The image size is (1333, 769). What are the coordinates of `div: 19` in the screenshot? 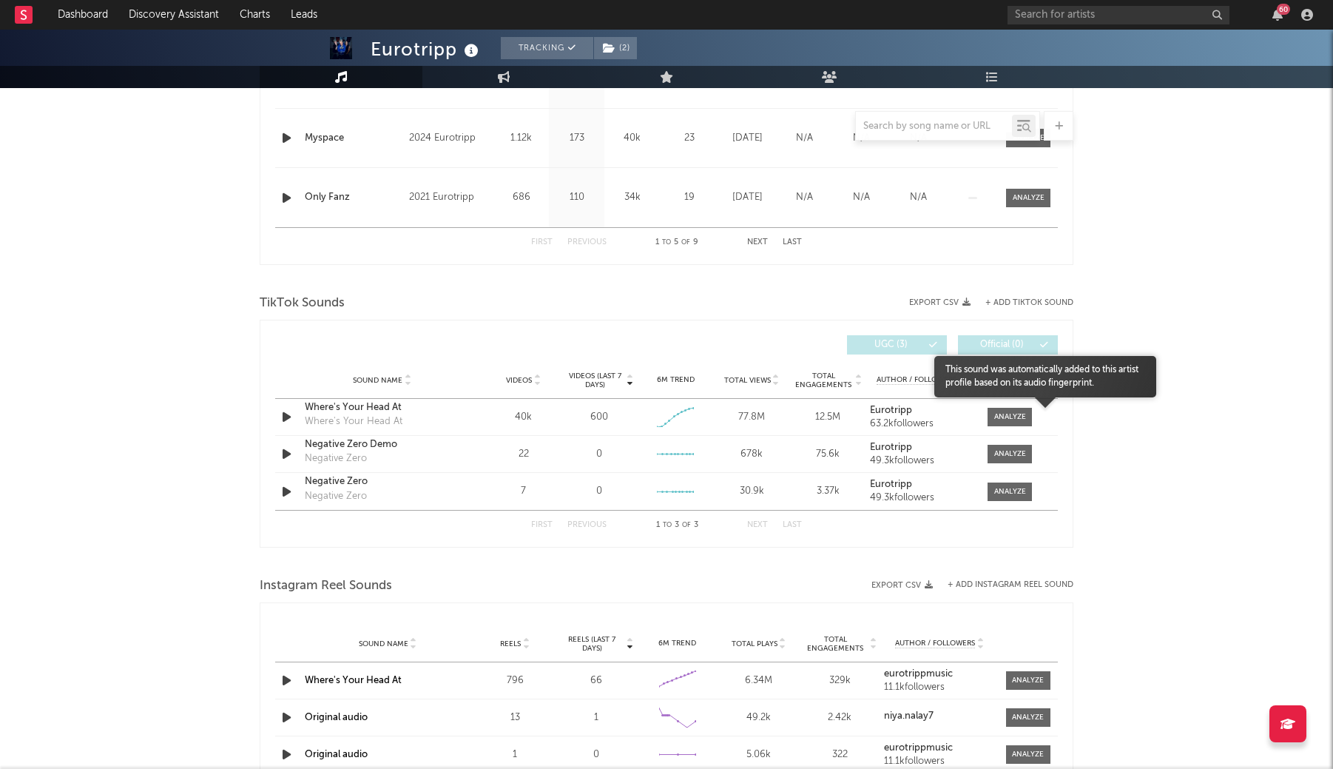 It's located at (689, 198).